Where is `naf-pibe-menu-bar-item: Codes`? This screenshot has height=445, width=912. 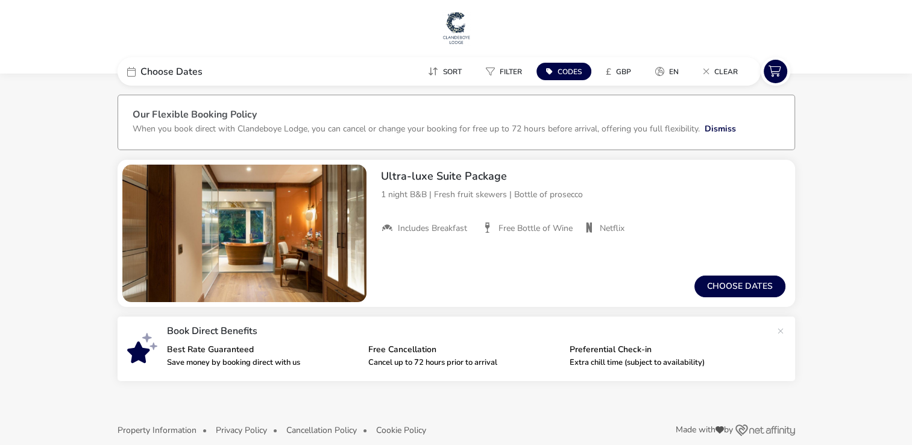 naf-pibe-menu-bar-item: Codes is located at coordinates (566, 71).